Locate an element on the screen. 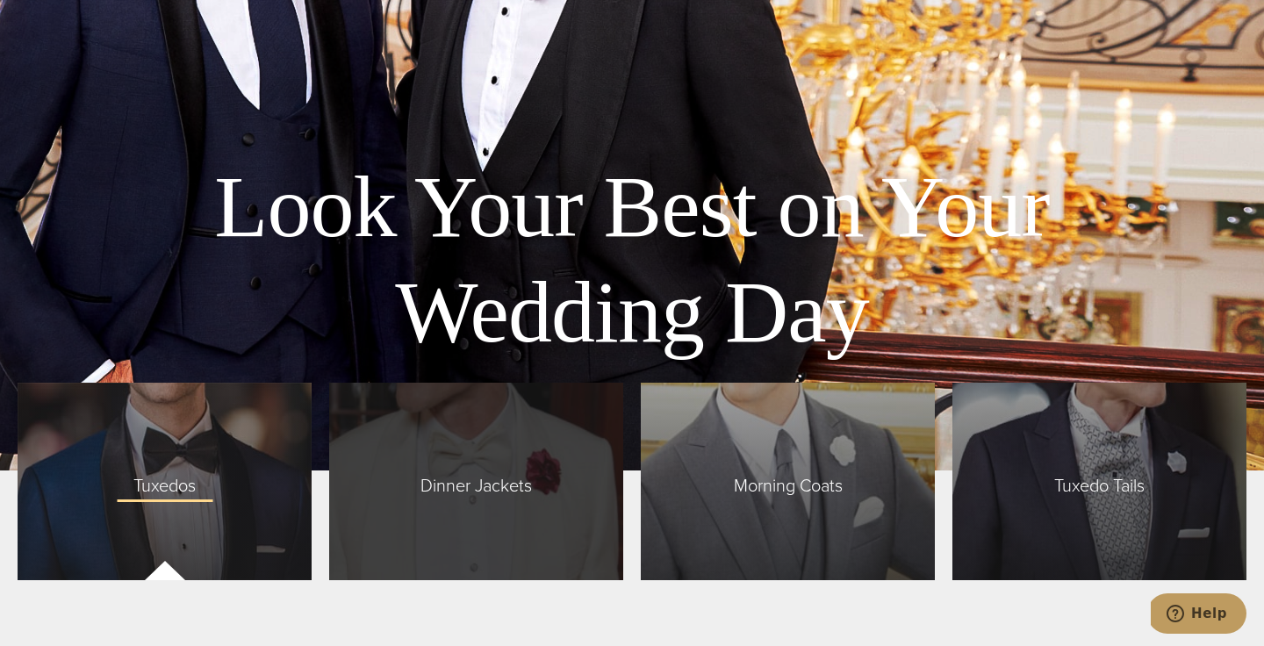 The width and height of the screenshot is (1264, 646). span: Help is located at coordinates (58, 20).